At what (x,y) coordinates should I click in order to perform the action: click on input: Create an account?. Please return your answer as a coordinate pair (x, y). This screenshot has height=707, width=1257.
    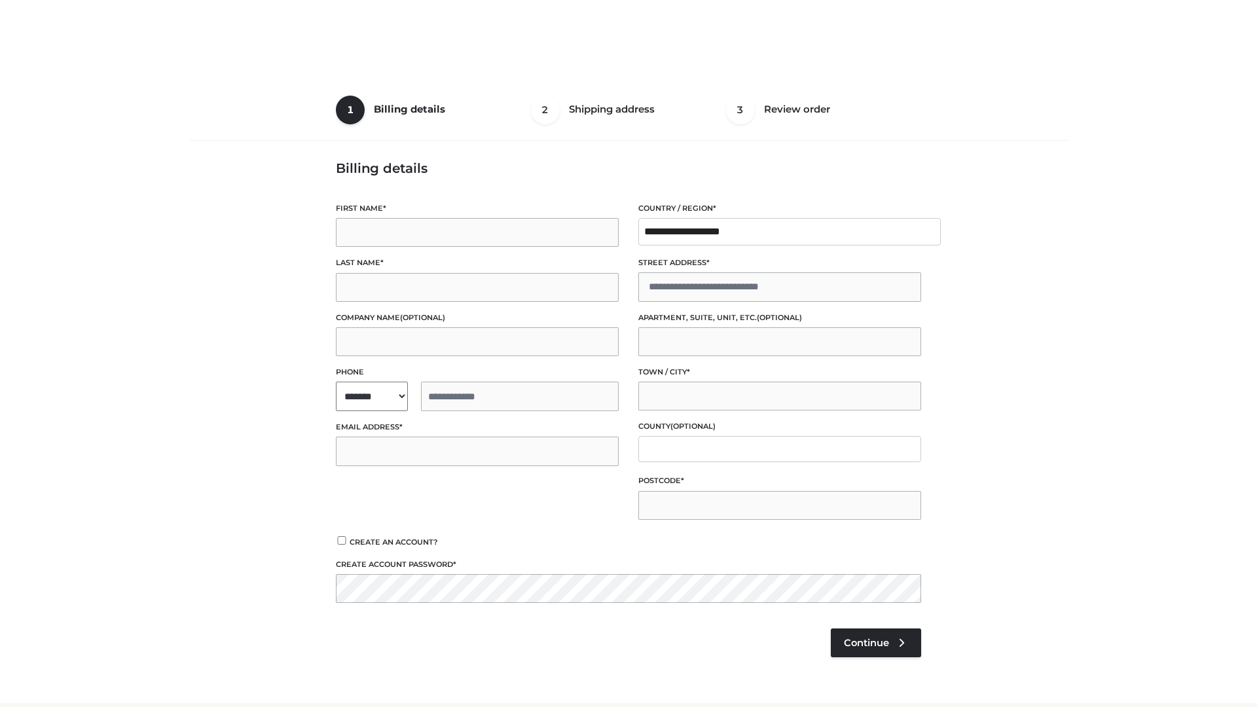
    Looking at the image, I should click on (342, 540).